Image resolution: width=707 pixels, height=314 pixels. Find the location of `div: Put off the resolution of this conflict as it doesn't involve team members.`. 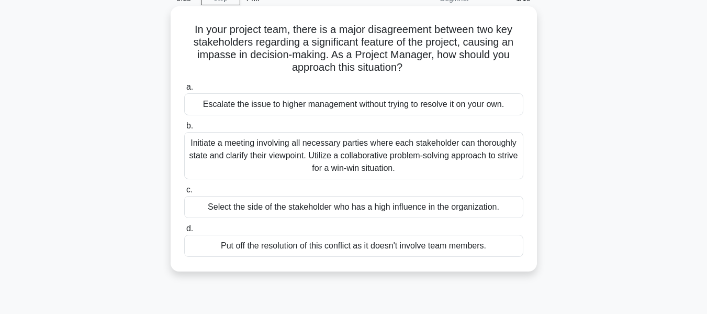

div: Put off the resolution of this conflict as it doesn't involve team members. is located at coordinates (354, 246).